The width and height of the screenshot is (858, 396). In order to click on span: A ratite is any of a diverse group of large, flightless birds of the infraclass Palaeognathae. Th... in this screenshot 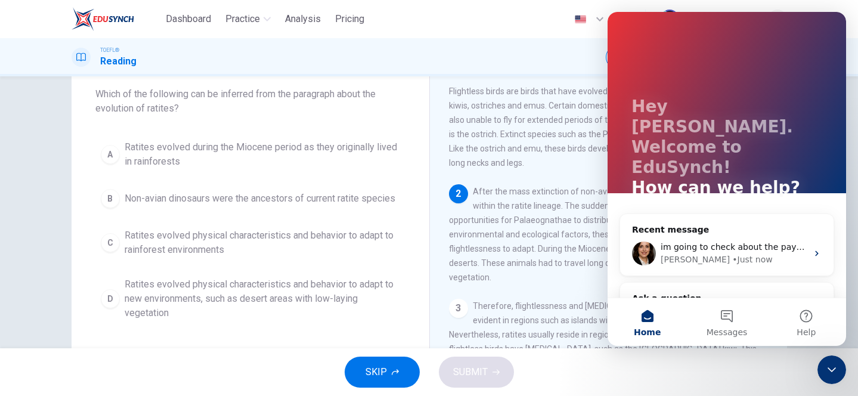, I will do `click(608, 106)`.